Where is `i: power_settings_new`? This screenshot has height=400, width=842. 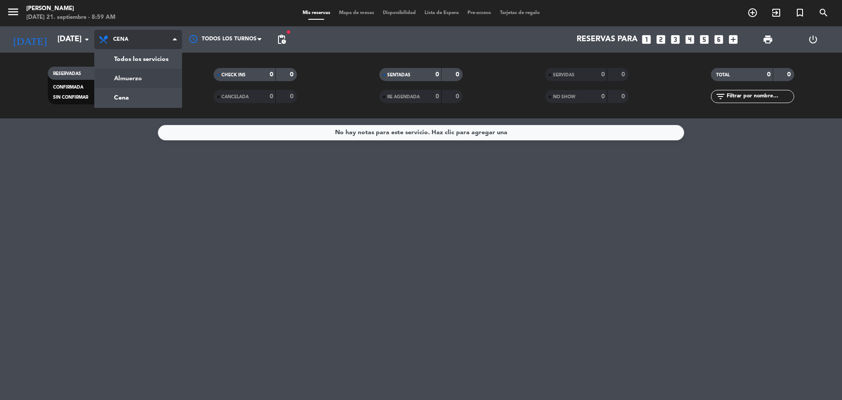 i: power_settings_new is located at coordinates (813, 39).